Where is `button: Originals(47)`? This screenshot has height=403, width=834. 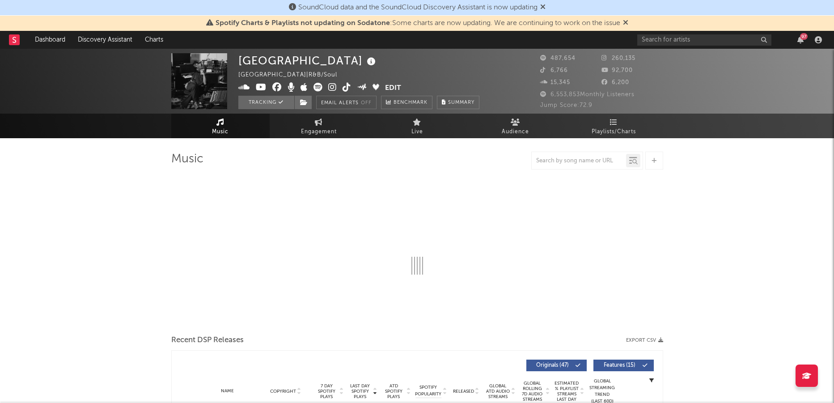 button: Originals(47) is located at coordinates (556, 365).